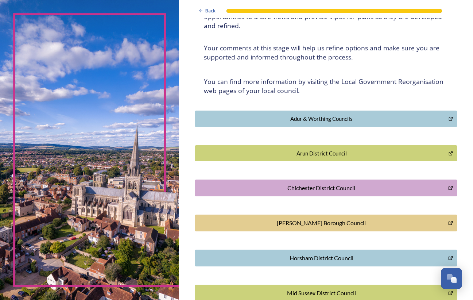 Image resolution: width=473 pixels, height=300 pixels. I want to click on div: Horsham District Council, so click(321, 258).